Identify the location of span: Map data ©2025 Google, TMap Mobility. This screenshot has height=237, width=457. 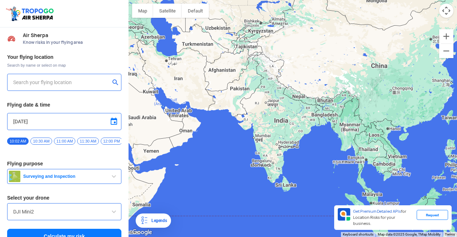
(409, 234).